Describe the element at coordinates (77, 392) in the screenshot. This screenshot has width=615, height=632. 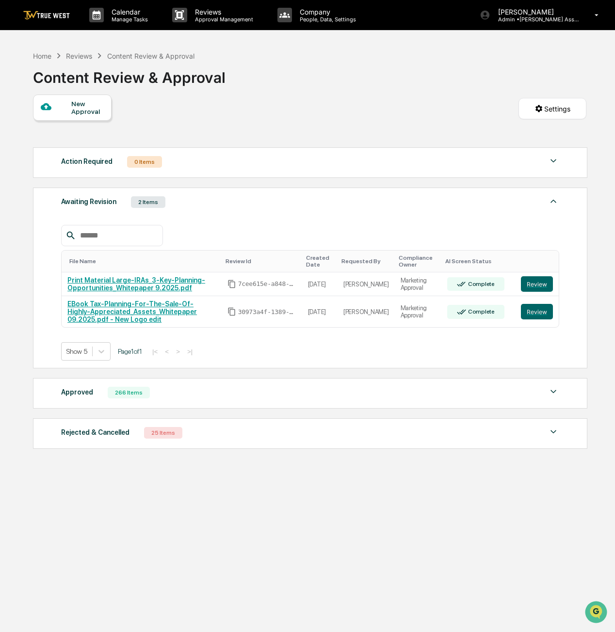
I see `div: Approved` at that location.